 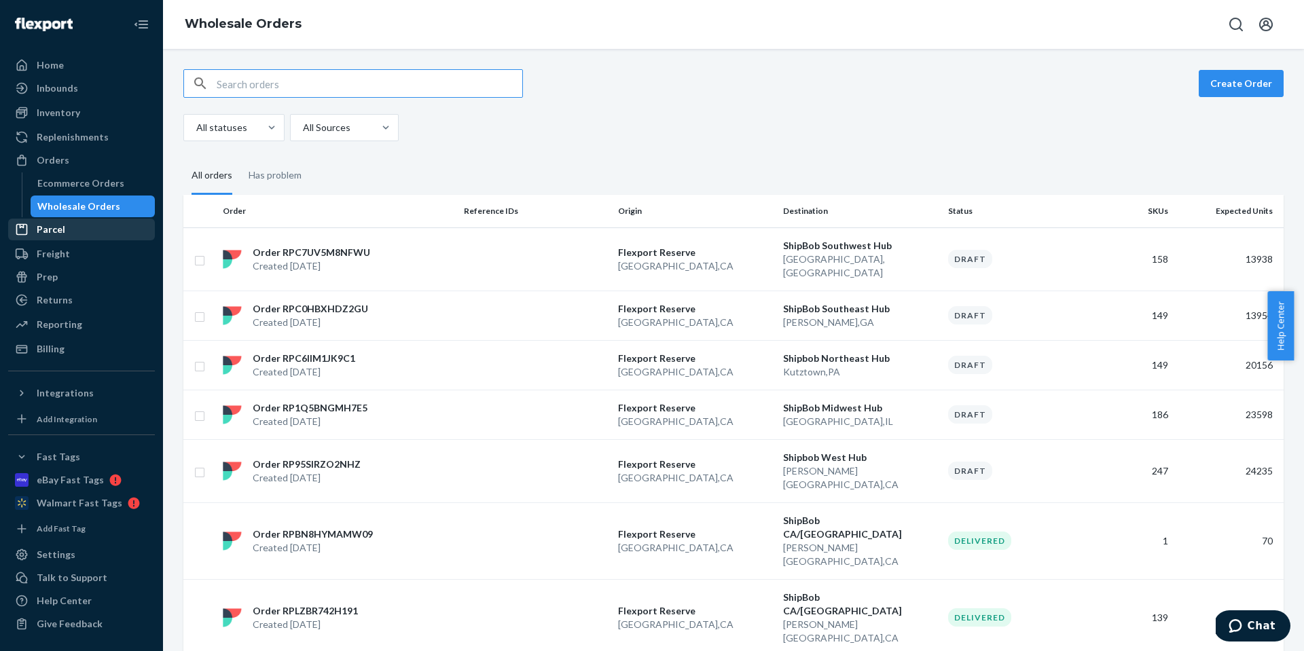 I want to click on th: Order, so click(x=338, y=211).